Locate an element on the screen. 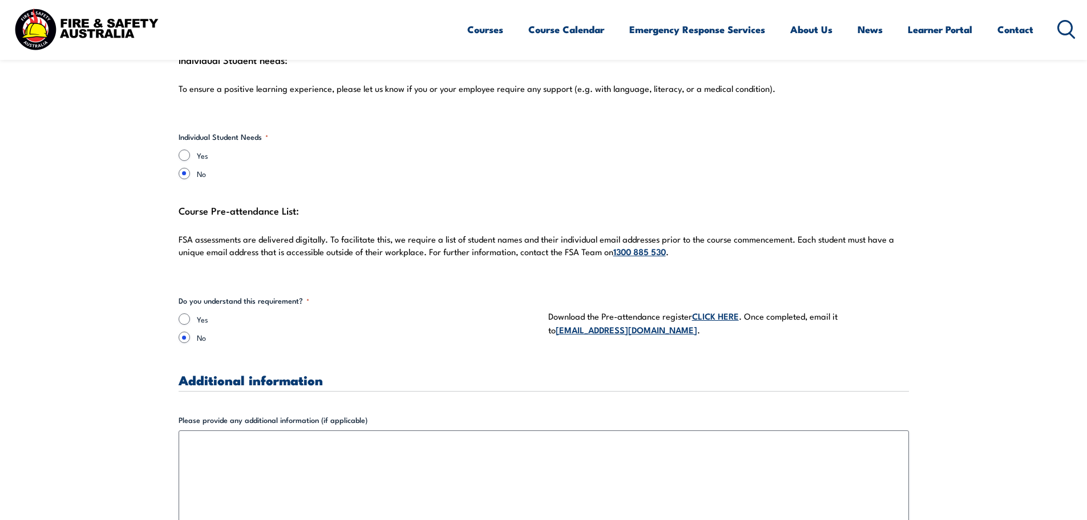 This screenshot has height=520, width=1087. a: 1300 885 530 is located at coordinates (639, 251).